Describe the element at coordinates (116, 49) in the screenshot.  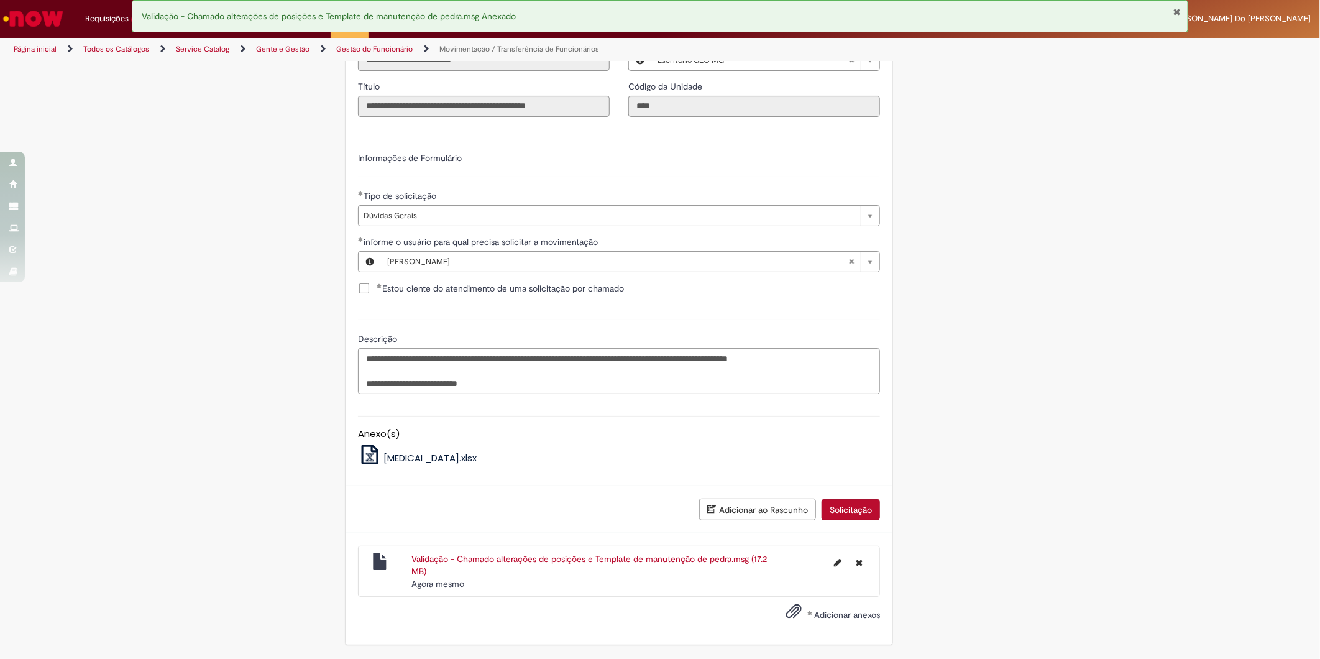
I see `a: Todos os Catálogos` at that location.